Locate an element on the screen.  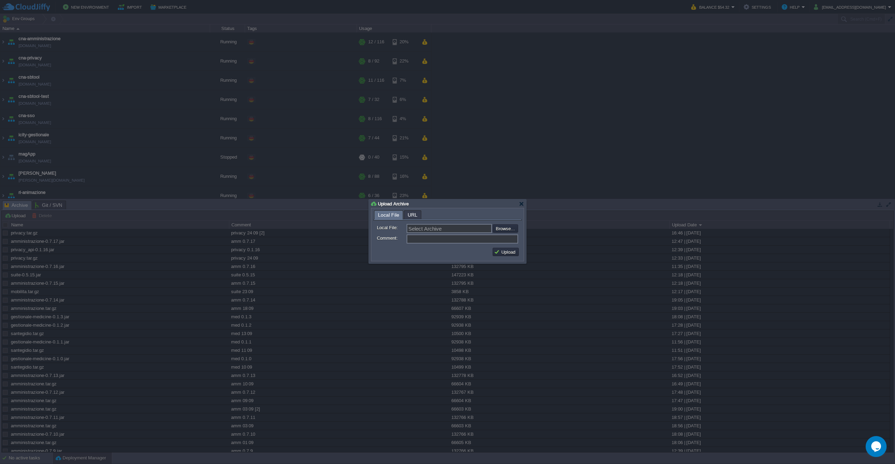
button: Upload is located at coordinates (506, 252).